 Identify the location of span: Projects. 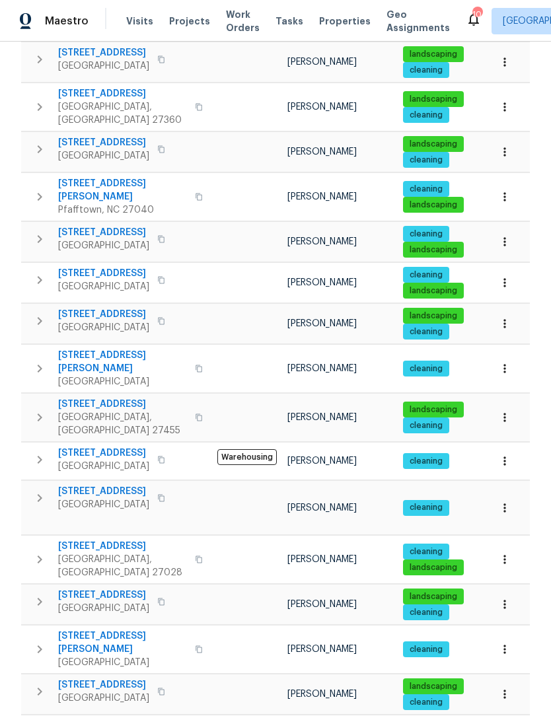
(190, 21).